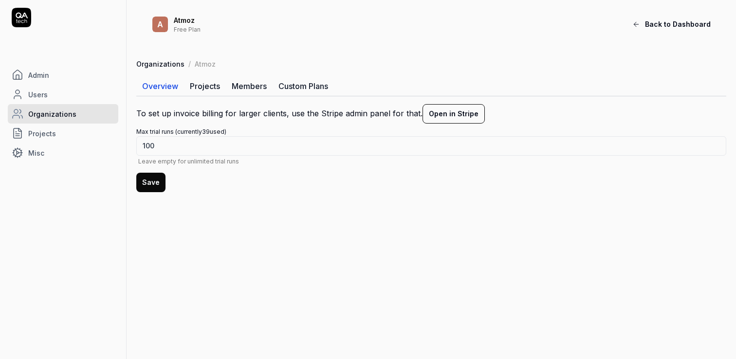 Image resolution: width=736 pixels, height=359 pixels. I want to click on span: A, so click(160, 24).